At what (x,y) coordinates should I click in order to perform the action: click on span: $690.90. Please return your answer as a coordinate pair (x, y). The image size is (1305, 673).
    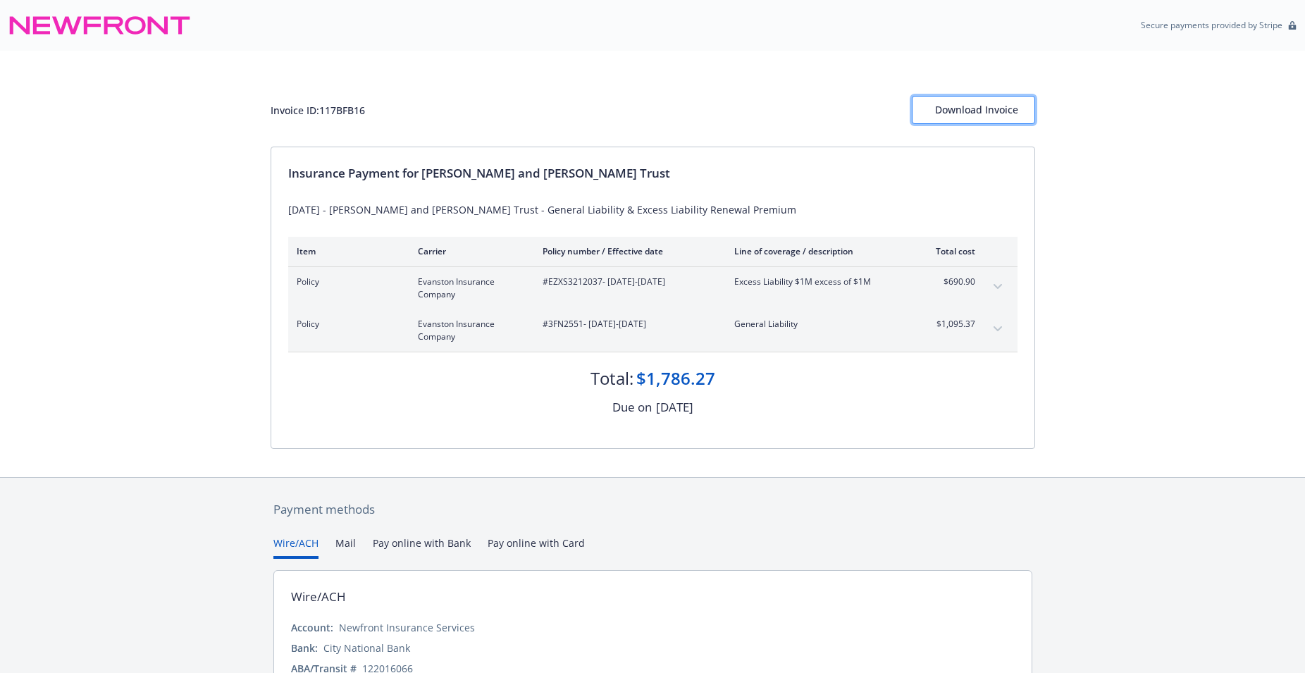
    Looking at the image, I should click on (948, 282).